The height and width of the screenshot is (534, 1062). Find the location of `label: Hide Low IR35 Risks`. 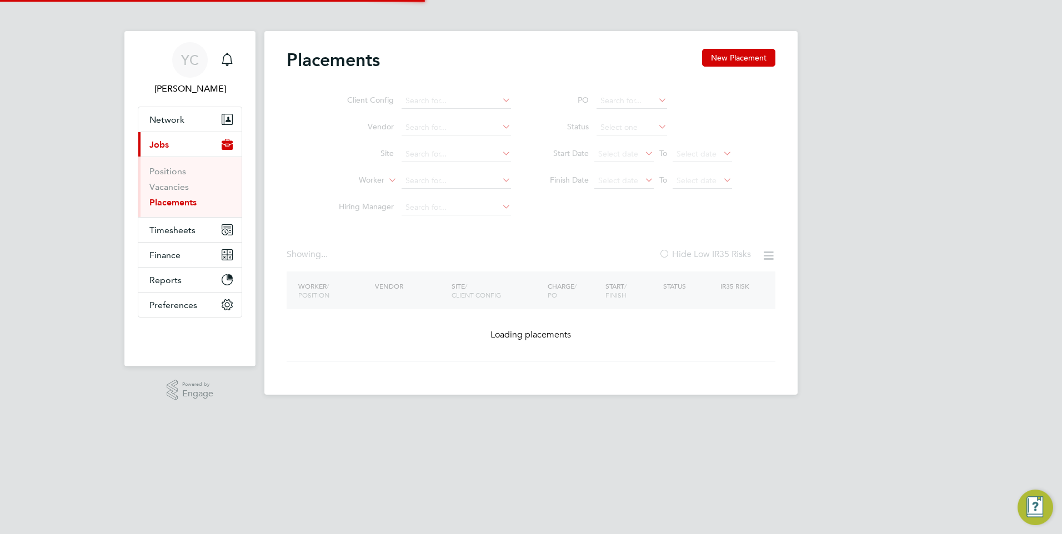

label: Hide Low IR35 Risks is located at coordinates (705, 254).